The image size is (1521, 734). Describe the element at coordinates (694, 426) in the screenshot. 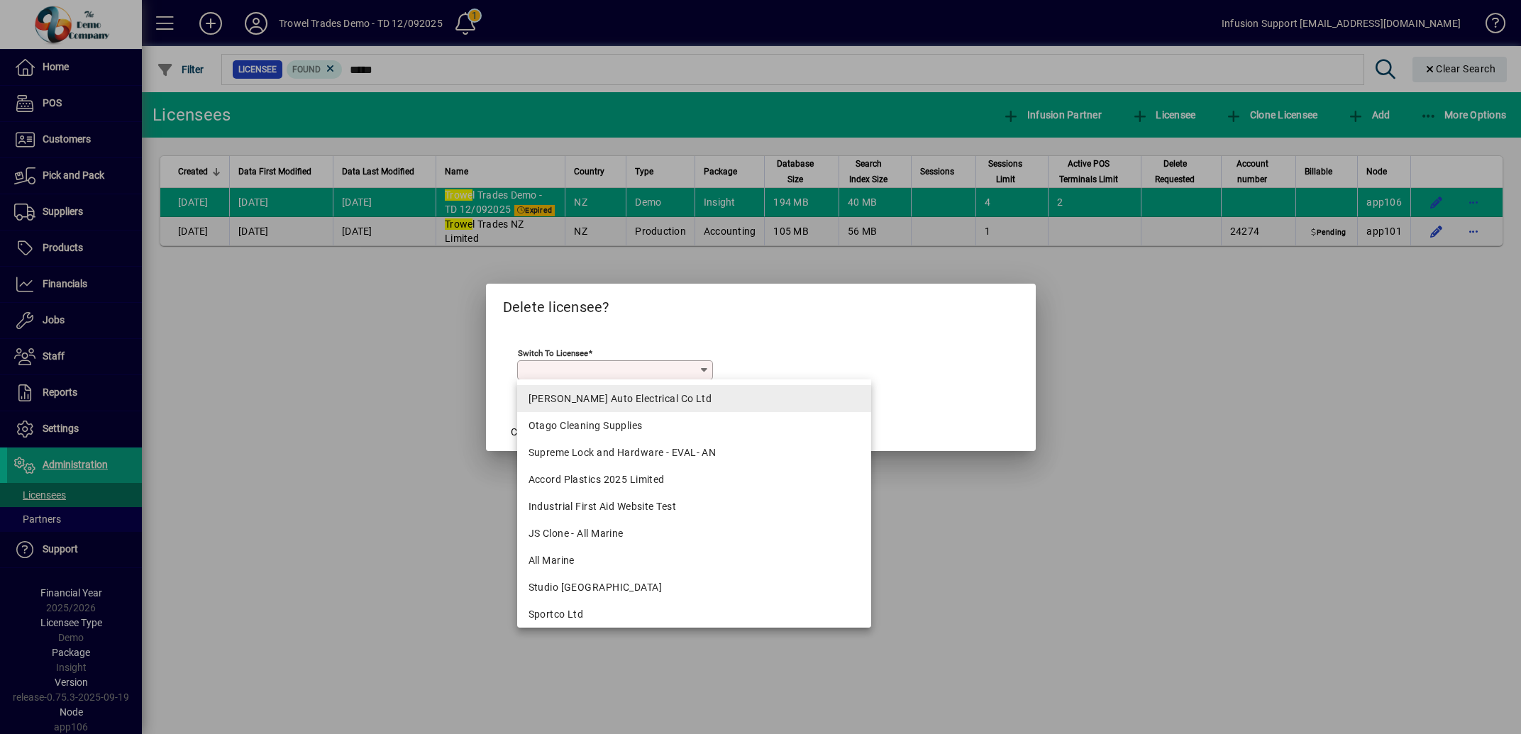

I see `mat-option: Otago Cleaning Supplies` at that location.